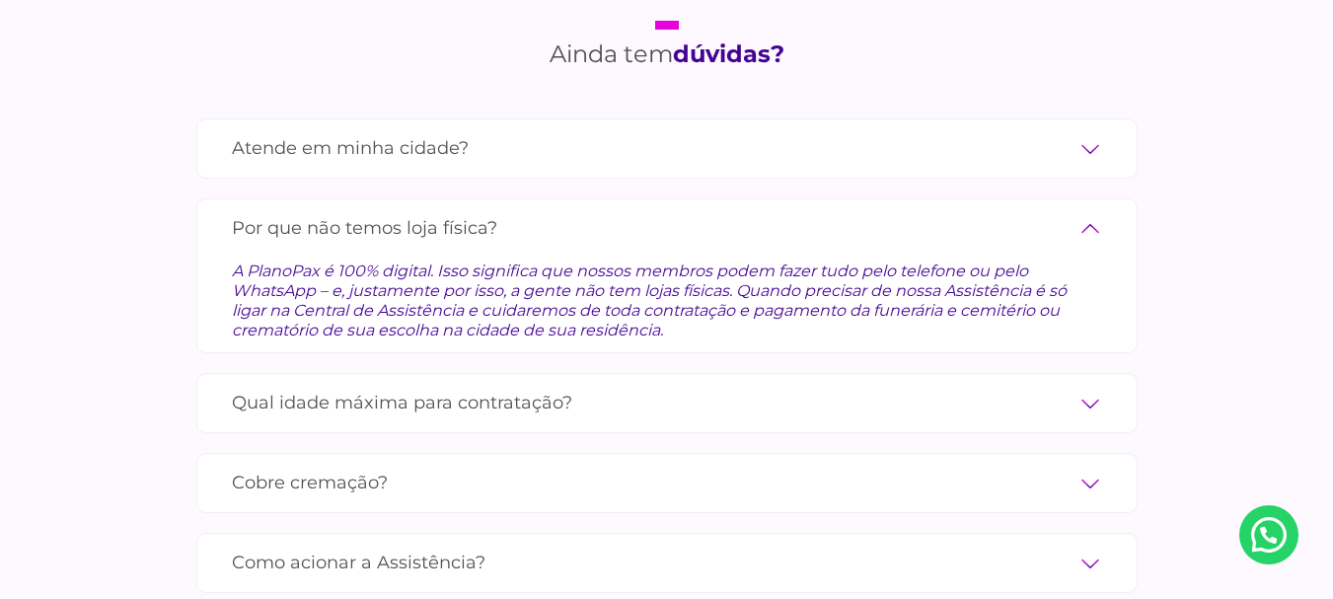  What do you see at coordinates (667, 563) in the screenshot?
I see `label: Como acionar a Assistência?` at bounding box center [667, 563].